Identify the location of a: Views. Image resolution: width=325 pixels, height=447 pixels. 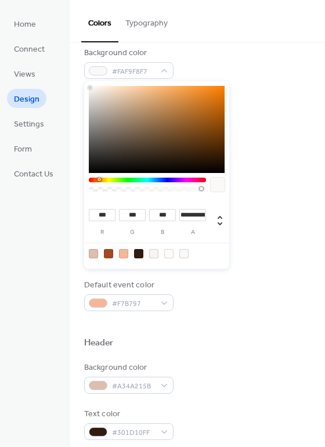
(24, 73).